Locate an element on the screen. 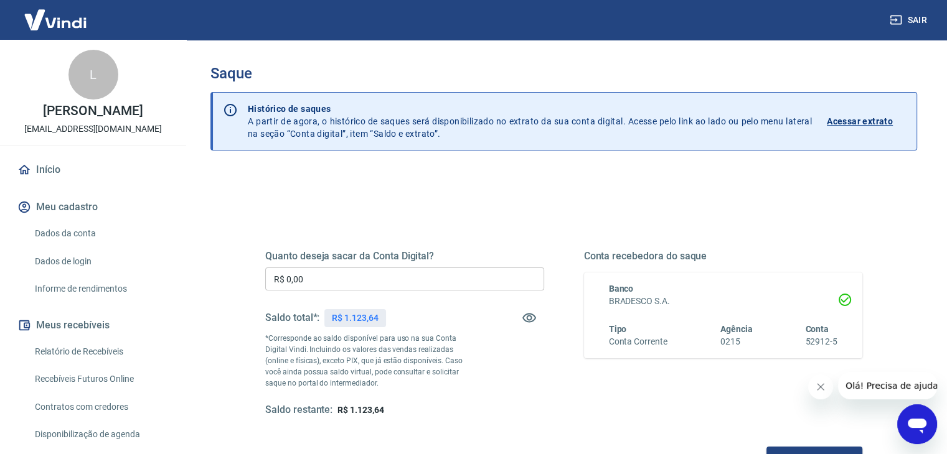 This screenshot has height=454, width=947. span: Conta is located at coordinates (817, 329).